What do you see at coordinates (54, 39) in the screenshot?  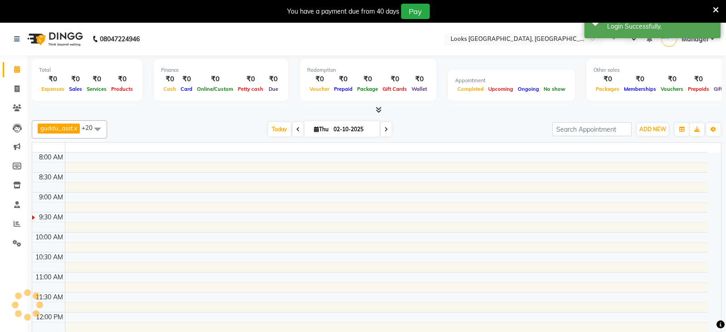 I see `img: logo` at bounding box center [54, 39].